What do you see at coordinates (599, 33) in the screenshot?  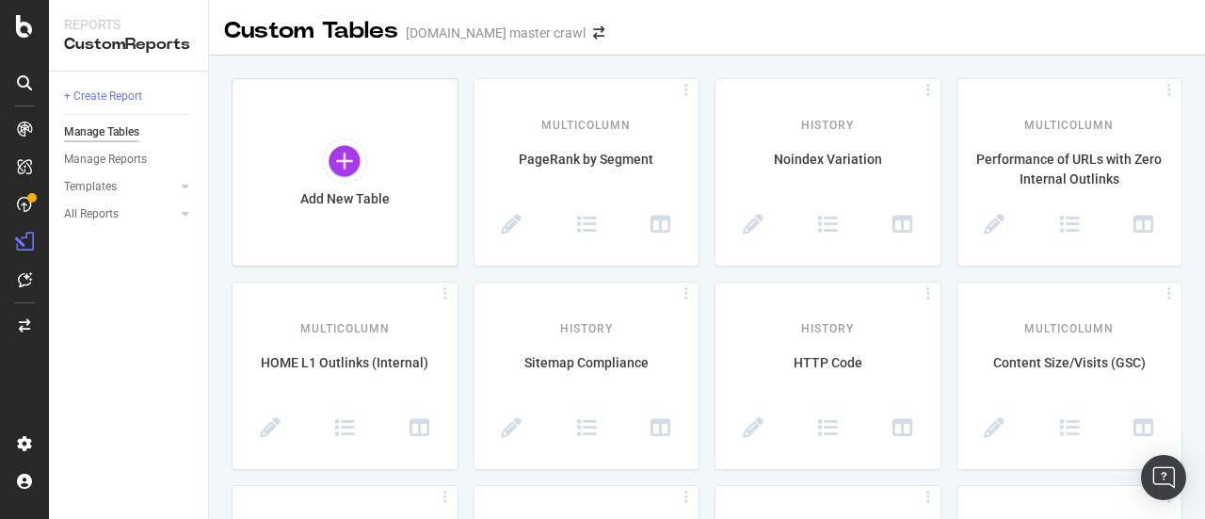 I see `div: arrow-right-arrow-left` at bounding box center [599, 33].